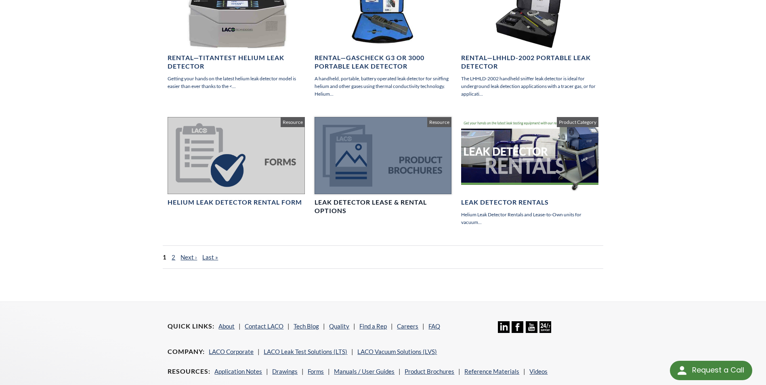 Image resolution: width=766 pixels, height=385 pixels. What do you see at coordinates (538, 372) in the screenshot?
I see `a: Videos` at bounding box center [538, 372].